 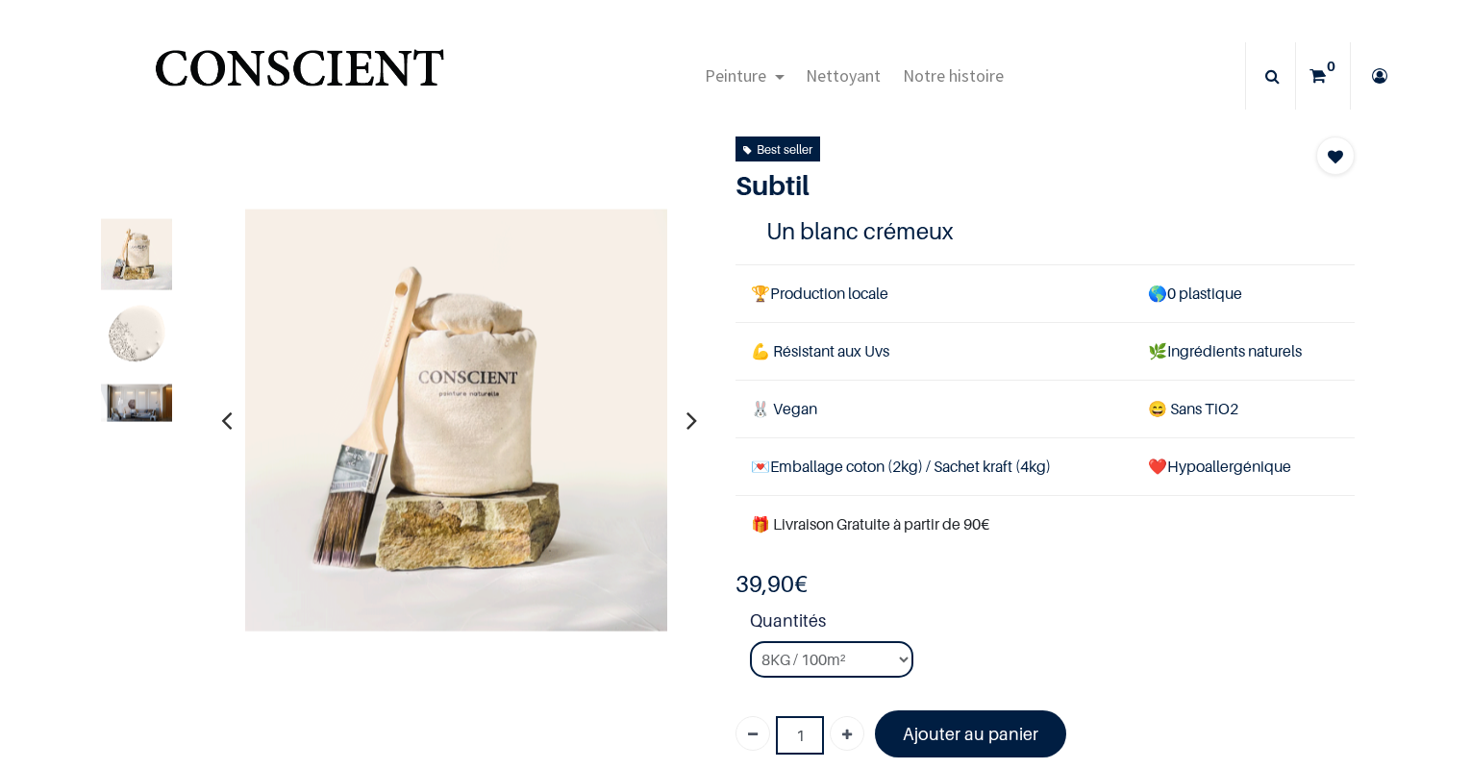 I want to click on span: Nettoyant, so click(x=843, y=75).